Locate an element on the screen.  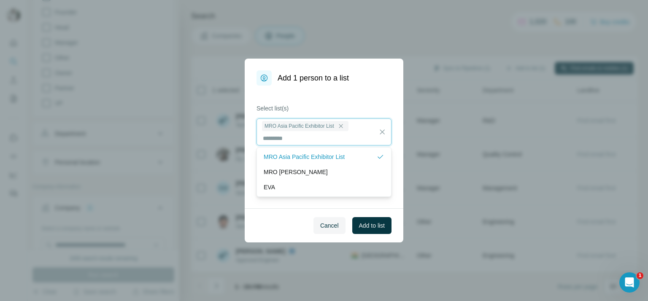
button: Add to list is located at coordinates (372, 226).